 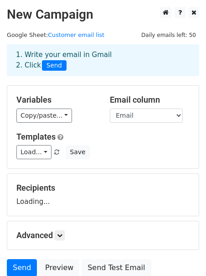 I want to click on button: Save, so click(x=77, y=152).